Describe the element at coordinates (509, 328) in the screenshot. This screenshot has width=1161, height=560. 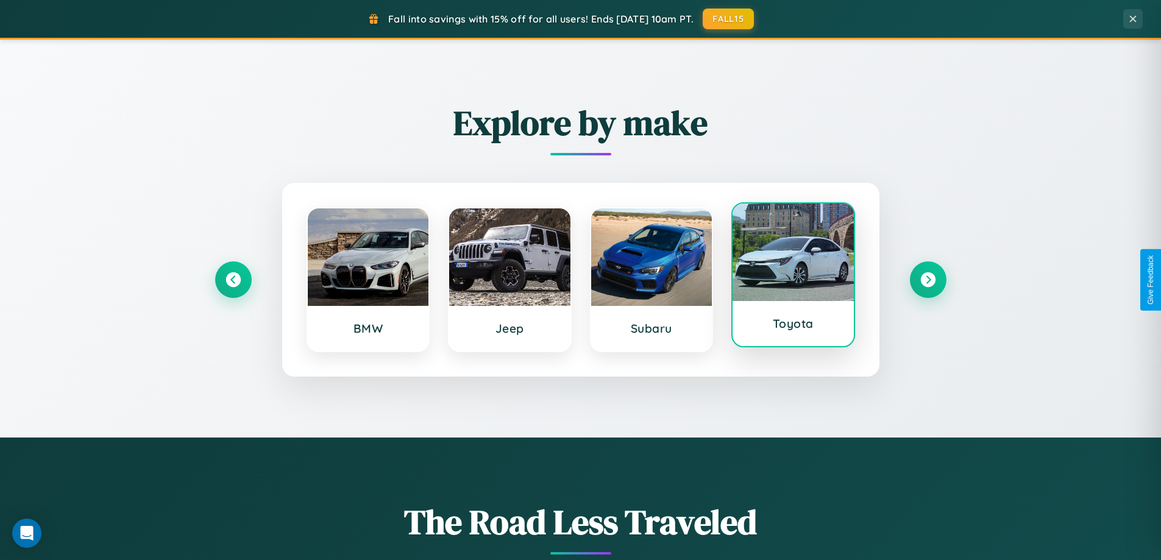
I see `h3: Jeep` at that location.